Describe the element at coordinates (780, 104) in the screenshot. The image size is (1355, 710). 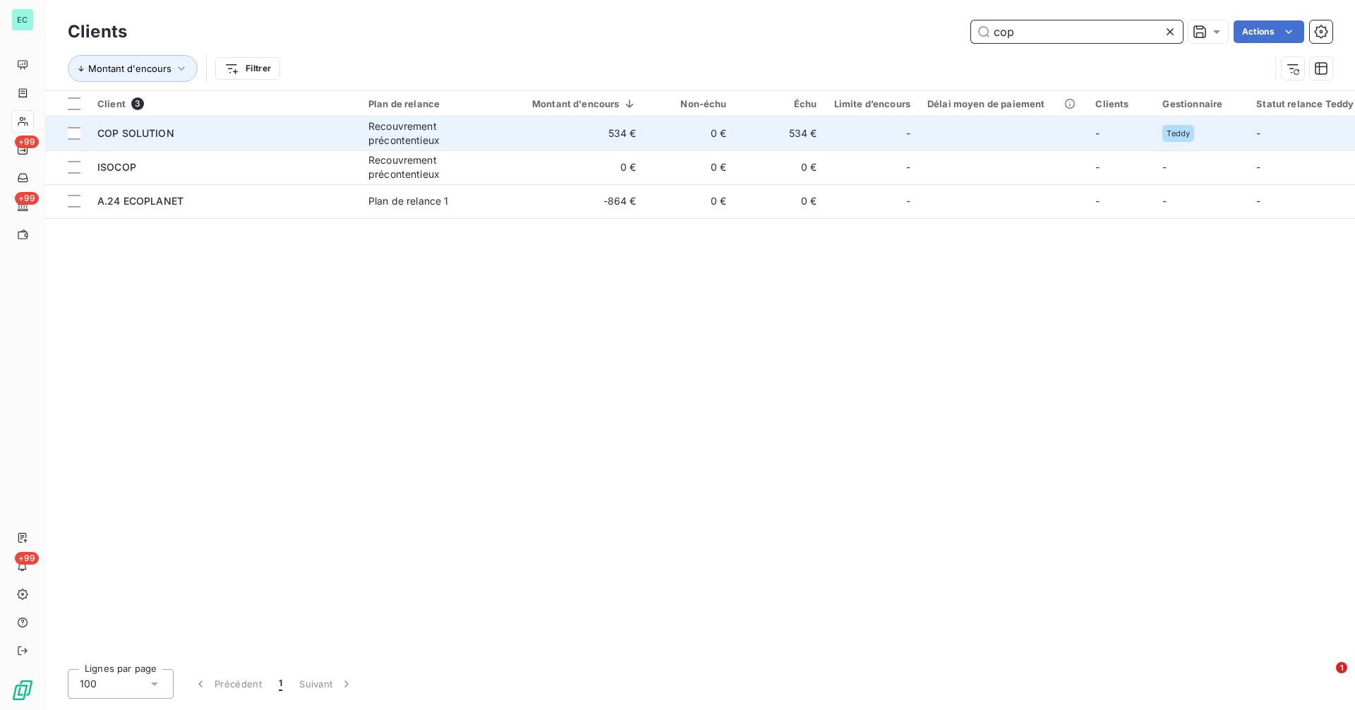
I see `div: Échu` at that location.